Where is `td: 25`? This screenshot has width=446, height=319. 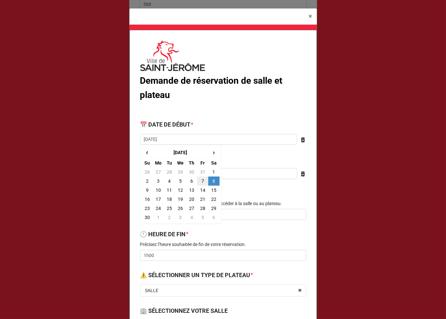 td: 25 is located at coordinates (169, 208).